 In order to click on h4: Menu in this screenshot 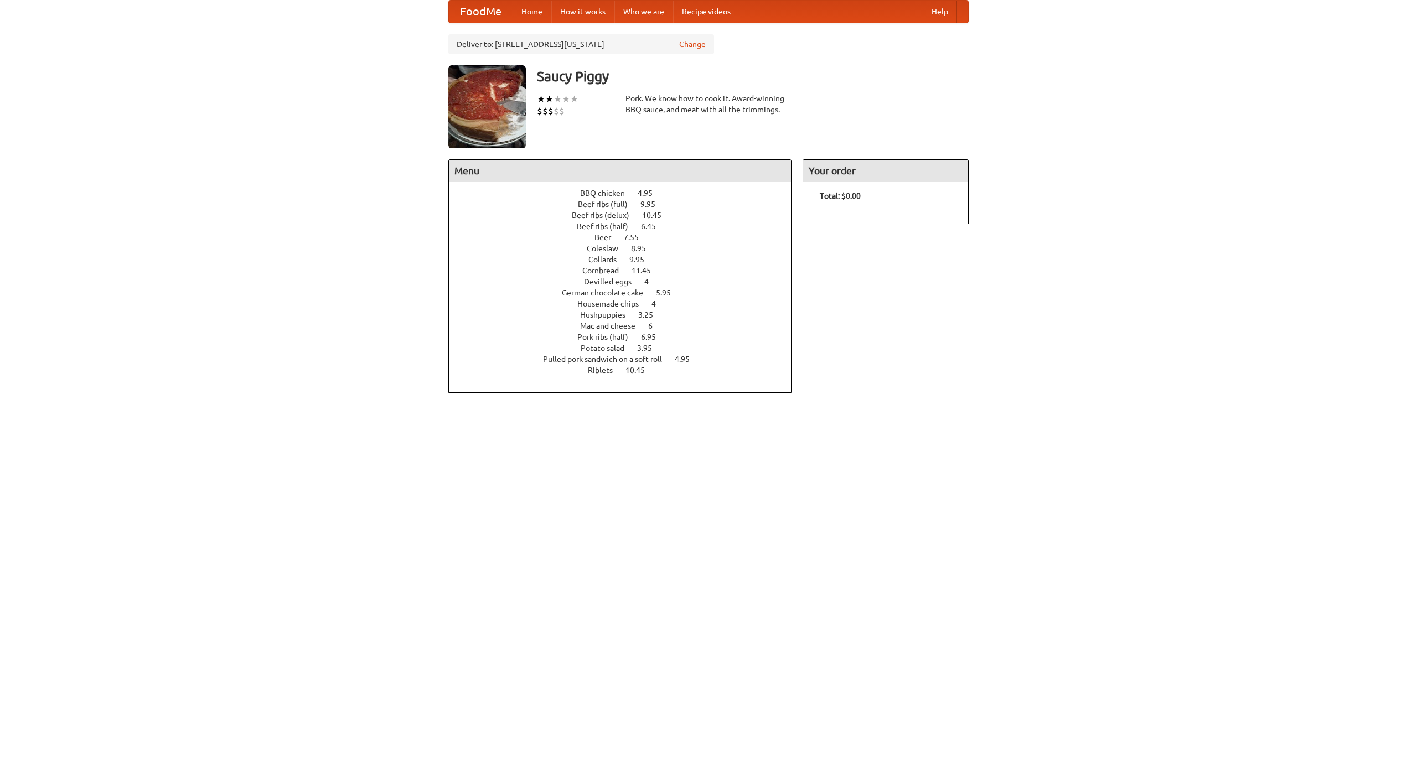, I will do `click(620, 171)`.